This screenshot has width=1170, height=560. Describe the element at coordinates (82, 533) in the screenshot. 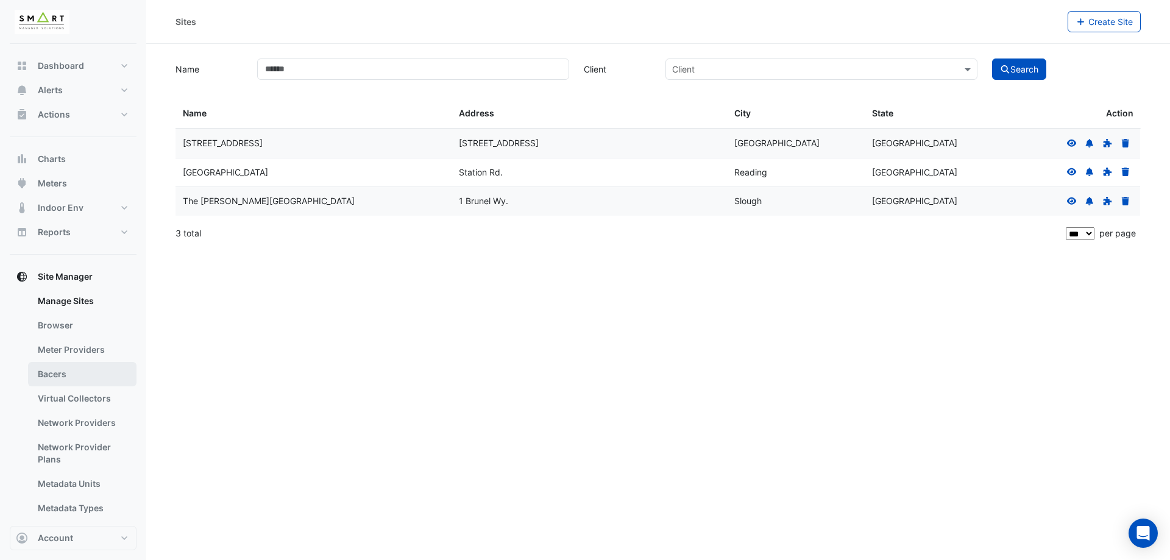

I see `a: Metadata` at that location.